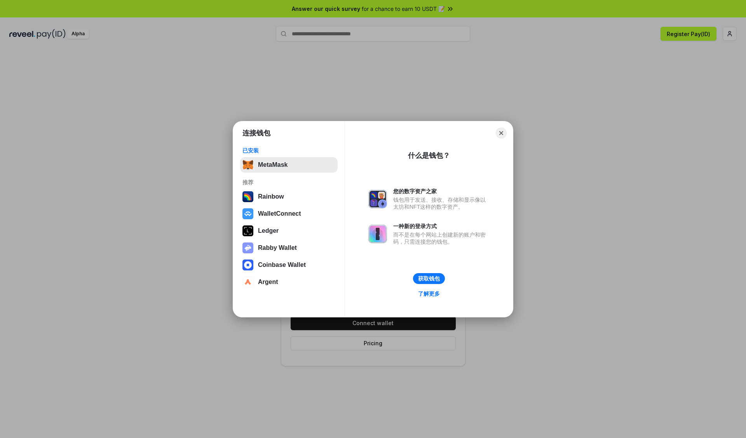  I want to click on div: 了解更多, so click(429, 294).